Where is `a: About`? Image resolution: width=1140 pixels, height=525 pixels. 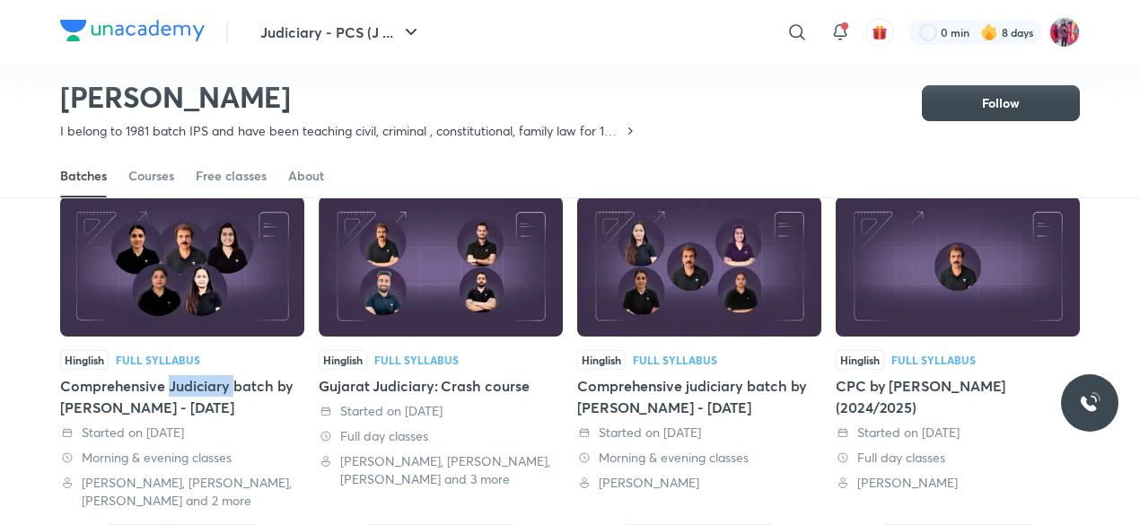
a: About is located at coordinates (306, 176).